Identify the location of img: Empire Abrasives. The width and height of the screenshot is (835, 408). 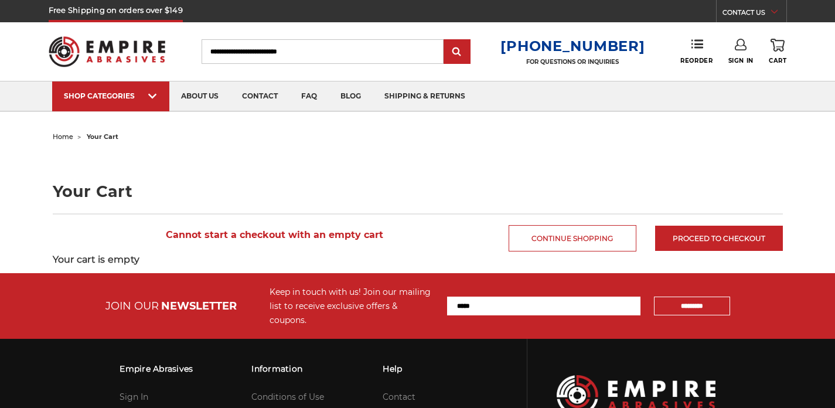
(107, 52).